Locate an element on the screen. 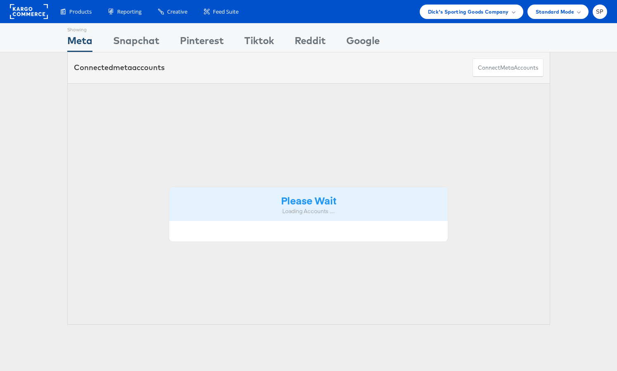 Image resolution: width=617 pixels, height=371 pixels. span: Feed Suite is located at coordinates (226, 12).